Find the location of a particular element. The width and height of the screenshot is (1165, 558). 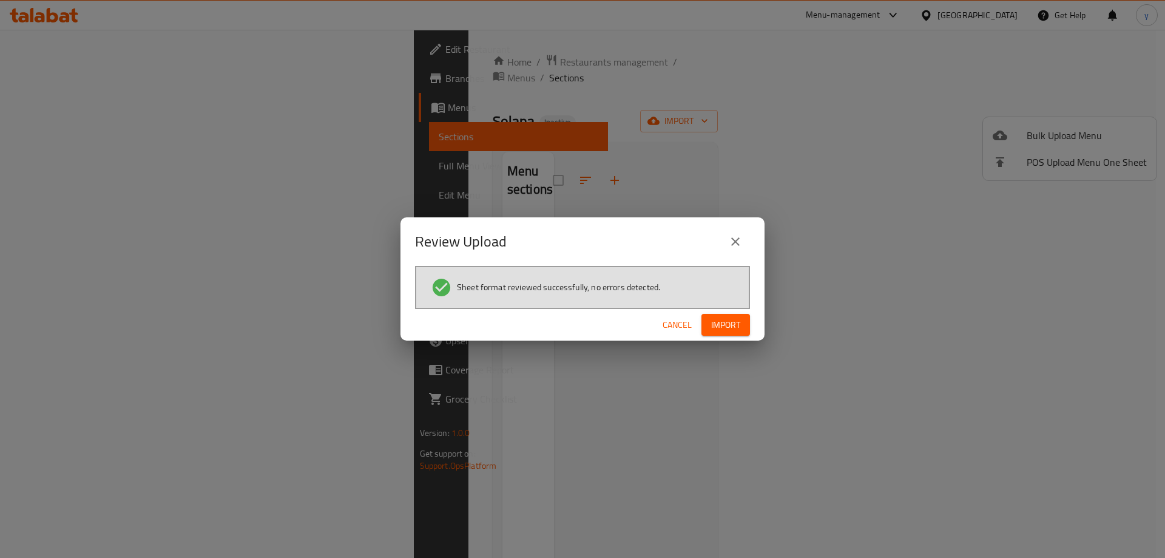

h2: Review Upload is located at coordinates (461, 242).